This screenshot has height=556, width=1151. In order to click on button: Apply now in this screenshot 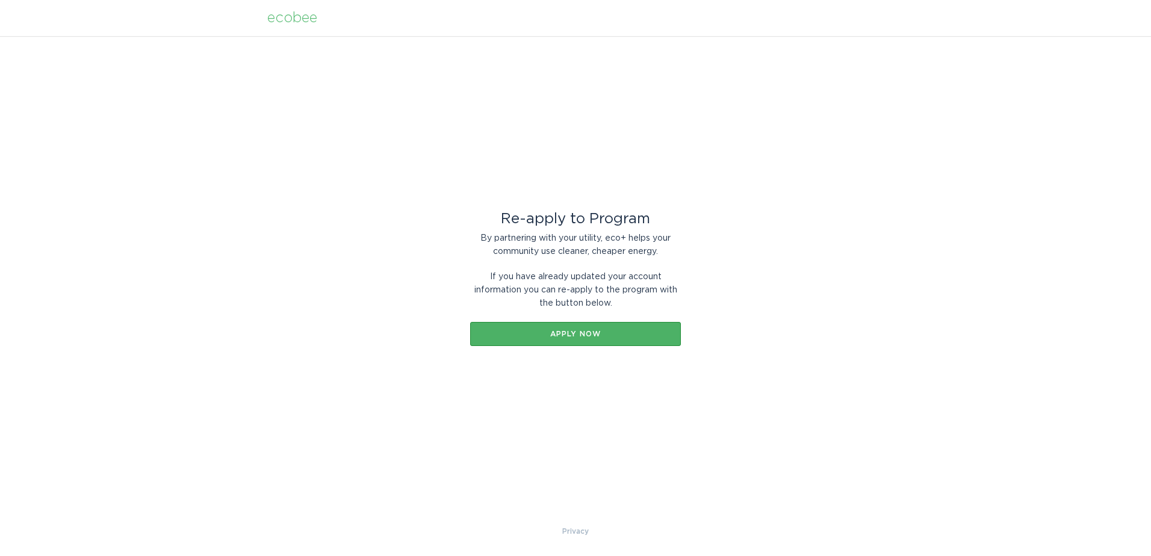, I will do `click(576, 334)`.